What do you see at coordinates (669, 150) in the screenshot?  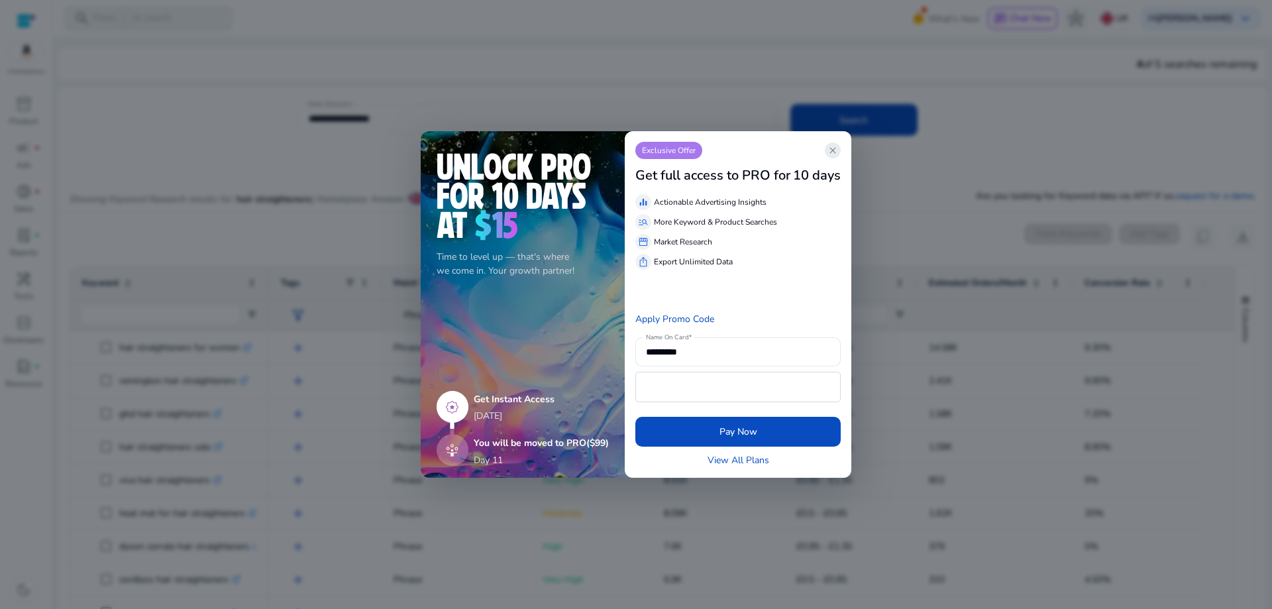 I see `p: Exclusive Offer` at bounding box center [669, 150].